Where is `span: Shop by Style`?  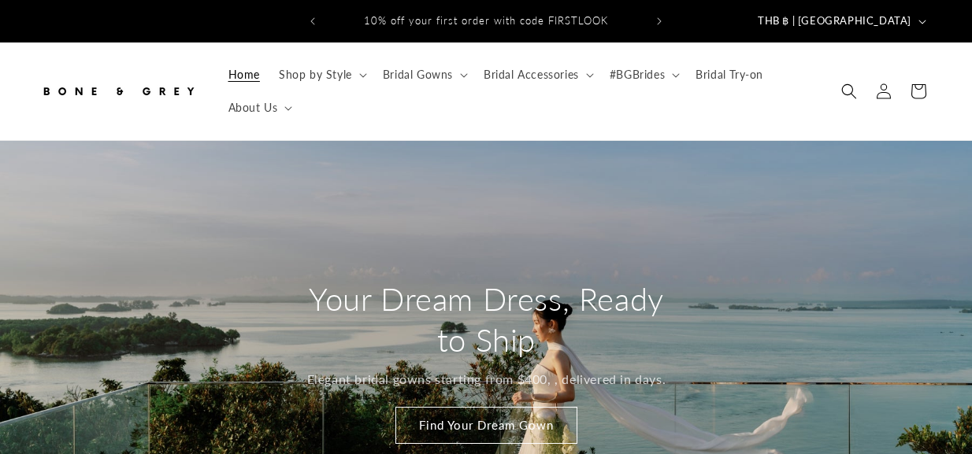 span: Shop by Style is located at coordinates (315, 75).